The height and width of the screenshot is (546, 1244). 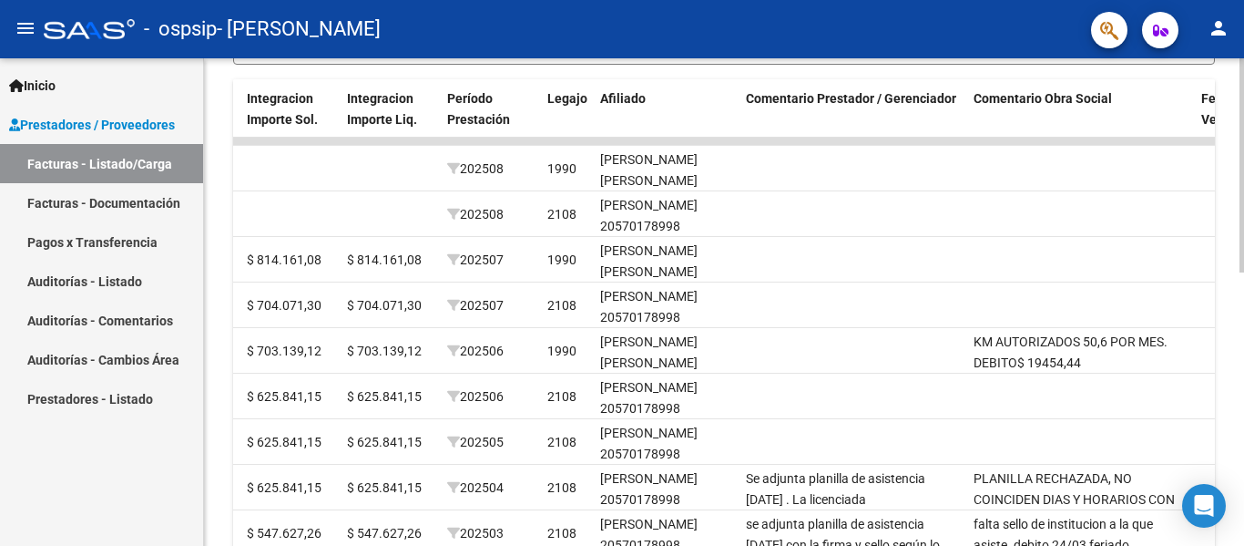 What do you see at coordinates (568, 98) in the screenshot?
I see `span: Legajo` at bounding box center [568, 98].